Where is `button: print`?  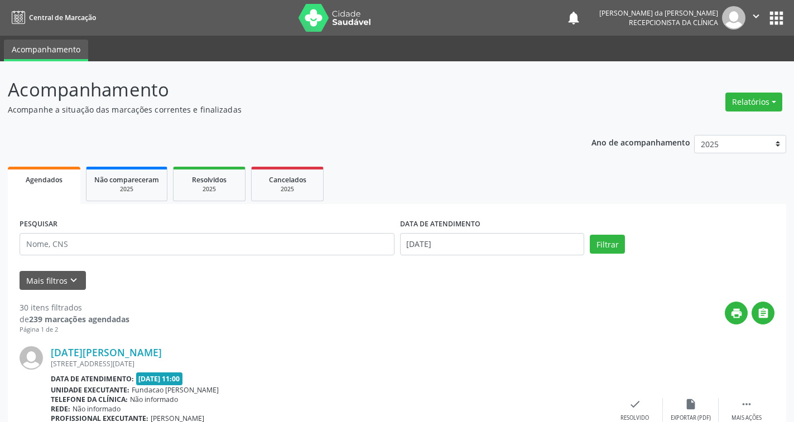
button: print is located at coordinates (736, 313).